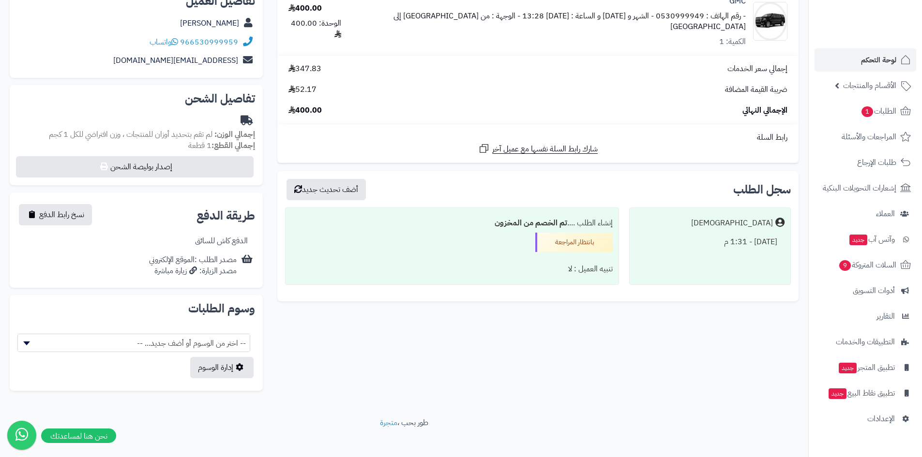  I want to click on div: مصدر الطلب :الموقع الإلكتروني, so click(193, 266).